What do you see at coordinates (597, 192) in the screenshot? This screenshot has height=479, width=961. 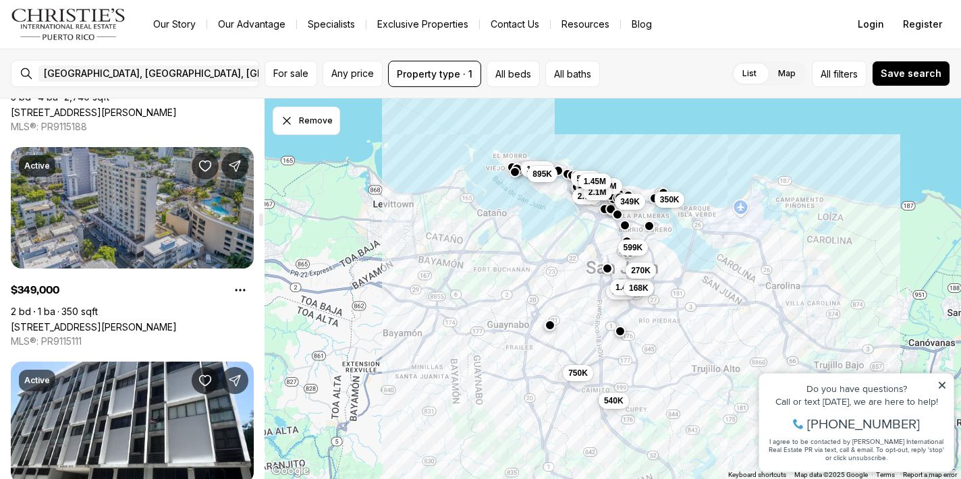 I see `button: 2.1M` at bounding box center [597, 192].